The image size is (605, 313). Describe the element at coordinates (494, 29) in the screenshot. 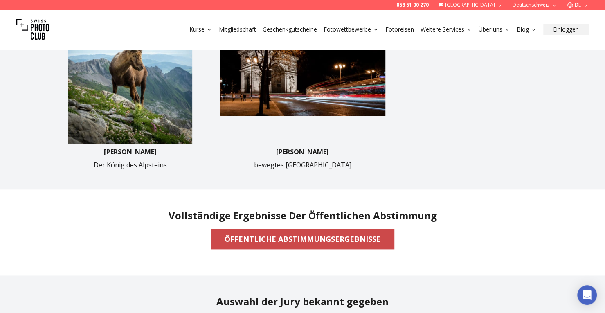

I see `button: Über uns` at that location.